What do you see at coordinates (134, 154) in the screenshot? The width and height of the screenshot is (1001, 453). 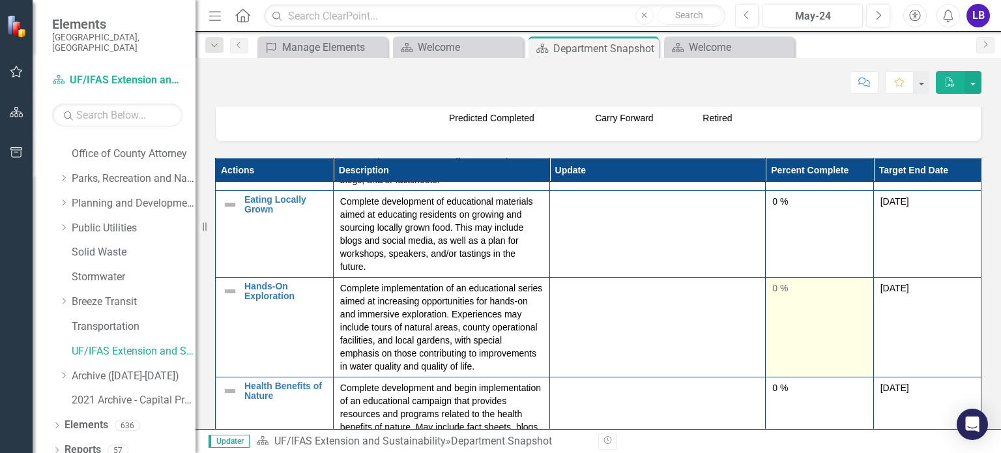 I see `a: Office of County Attorney` at bounding box center [134, 154].